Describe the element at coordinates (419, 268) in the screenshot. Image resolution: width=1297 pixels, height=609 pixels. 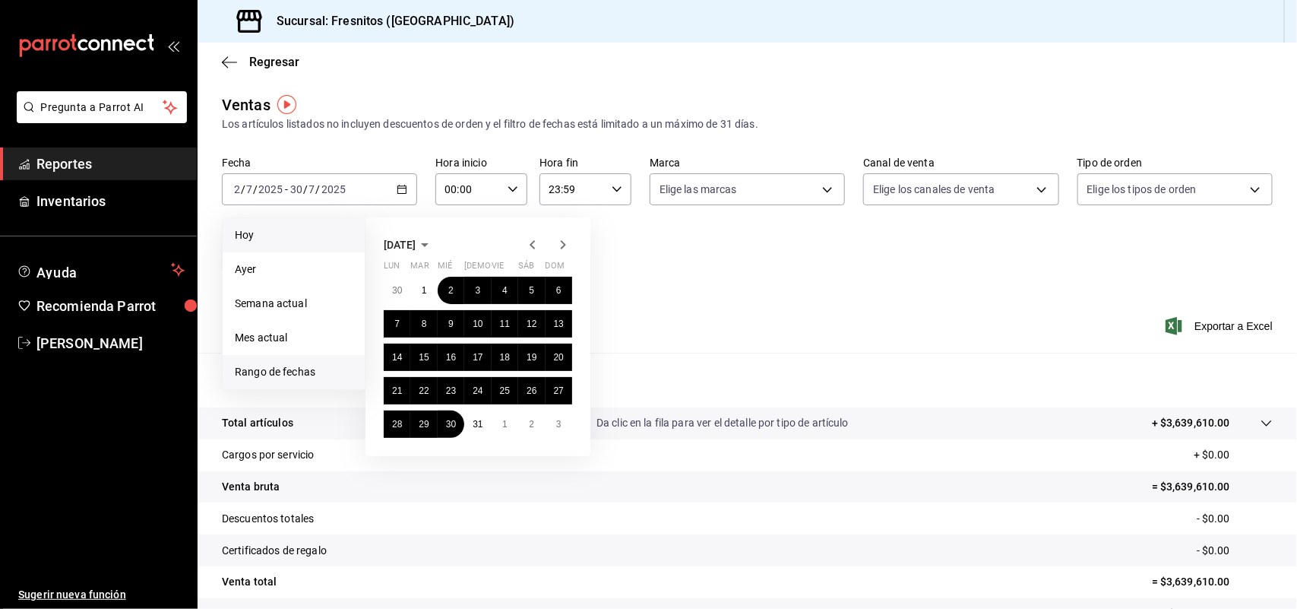
I see `abbr: martes` at that location.